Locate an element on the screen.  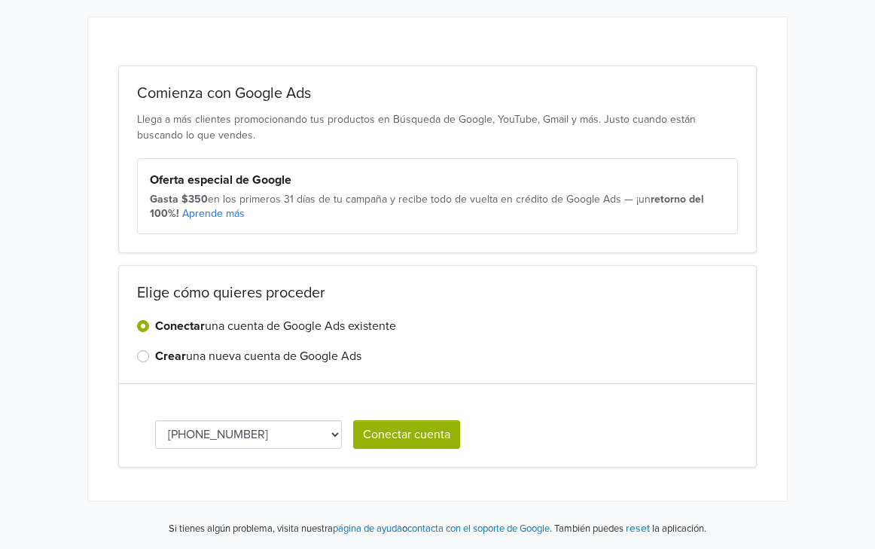
strong: Oferta especial de Google is located at coordinates (221, 180).